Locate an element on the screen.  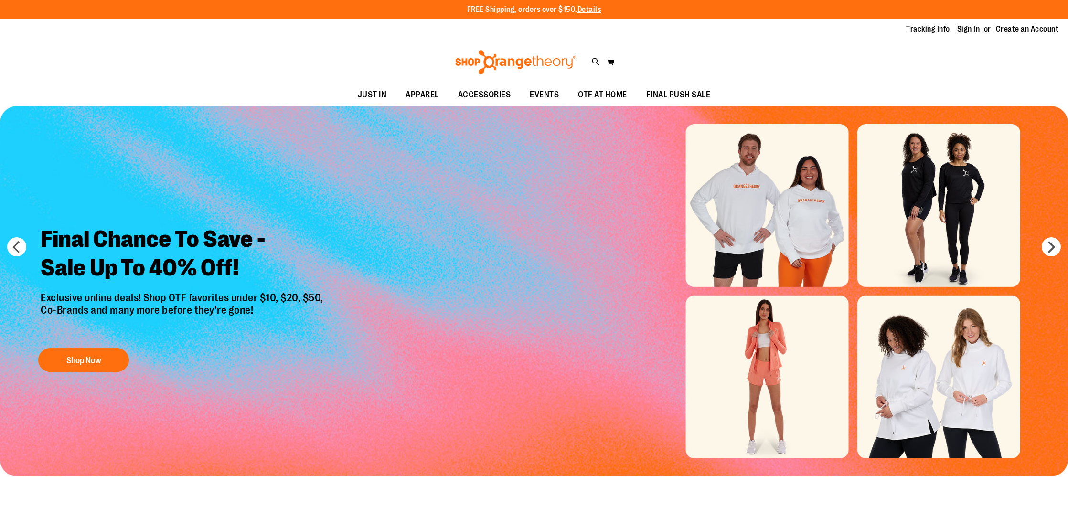
a: Sign In is located at coordinates (969, 29).